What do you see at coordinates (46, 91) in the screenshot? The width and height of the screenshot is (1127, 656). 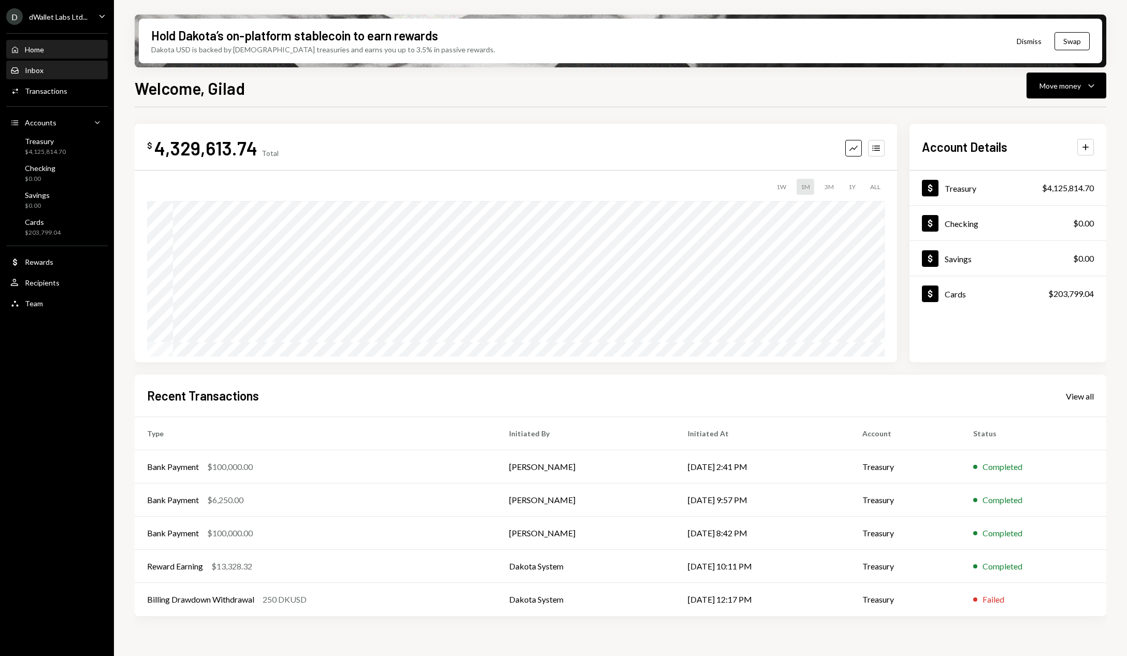 I see `div: Transactions` at bounding box center [46, 91].